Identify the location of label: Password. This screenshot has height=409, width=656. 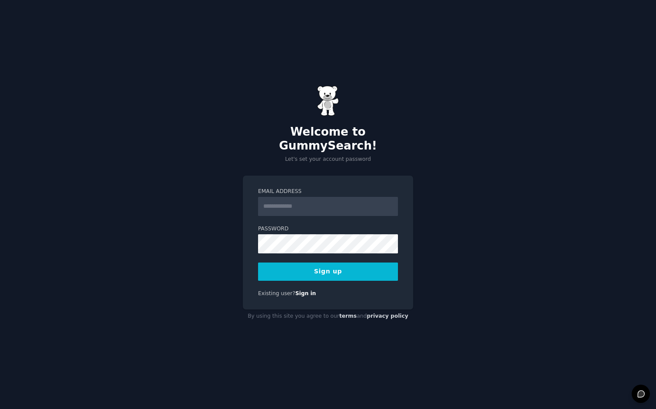
(328, 229).